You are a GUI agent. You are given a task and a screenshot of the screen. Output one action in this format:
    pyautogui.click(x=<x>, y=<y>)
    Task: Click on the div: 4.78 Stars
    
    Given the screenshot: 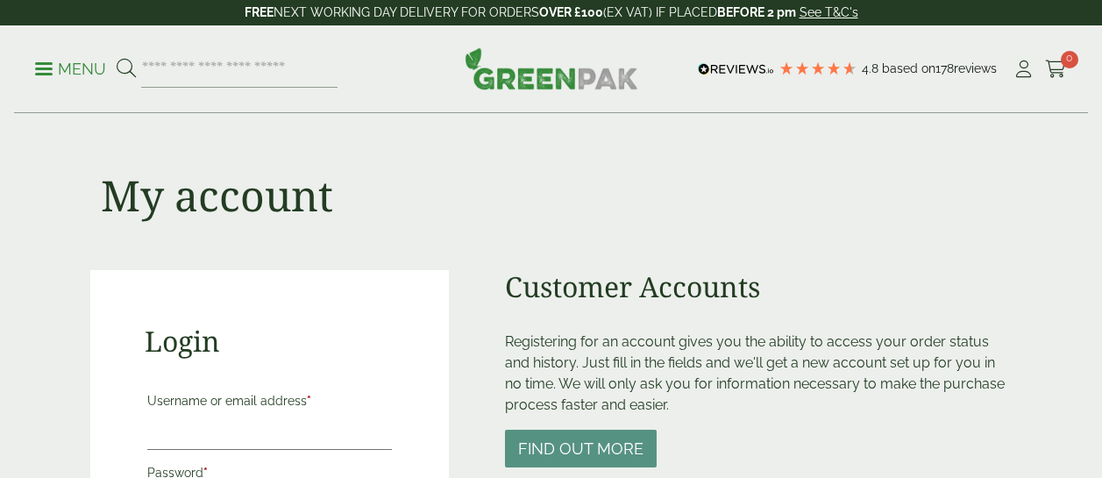 What is the action you would take?
    pyautogui.click(x=818, y=68)
    